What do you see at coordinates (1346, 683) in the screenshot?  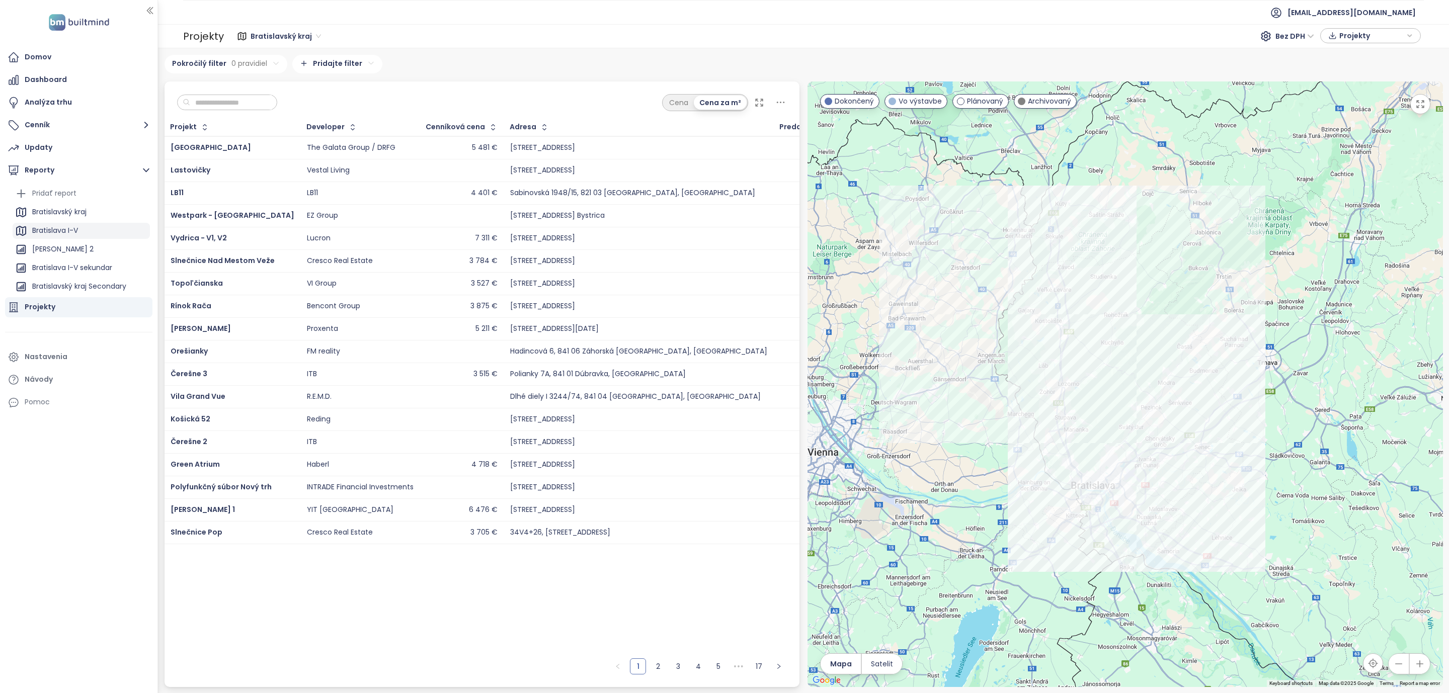 I see `span: Map data ©2025 Google` at bounding box center [1346, 683].